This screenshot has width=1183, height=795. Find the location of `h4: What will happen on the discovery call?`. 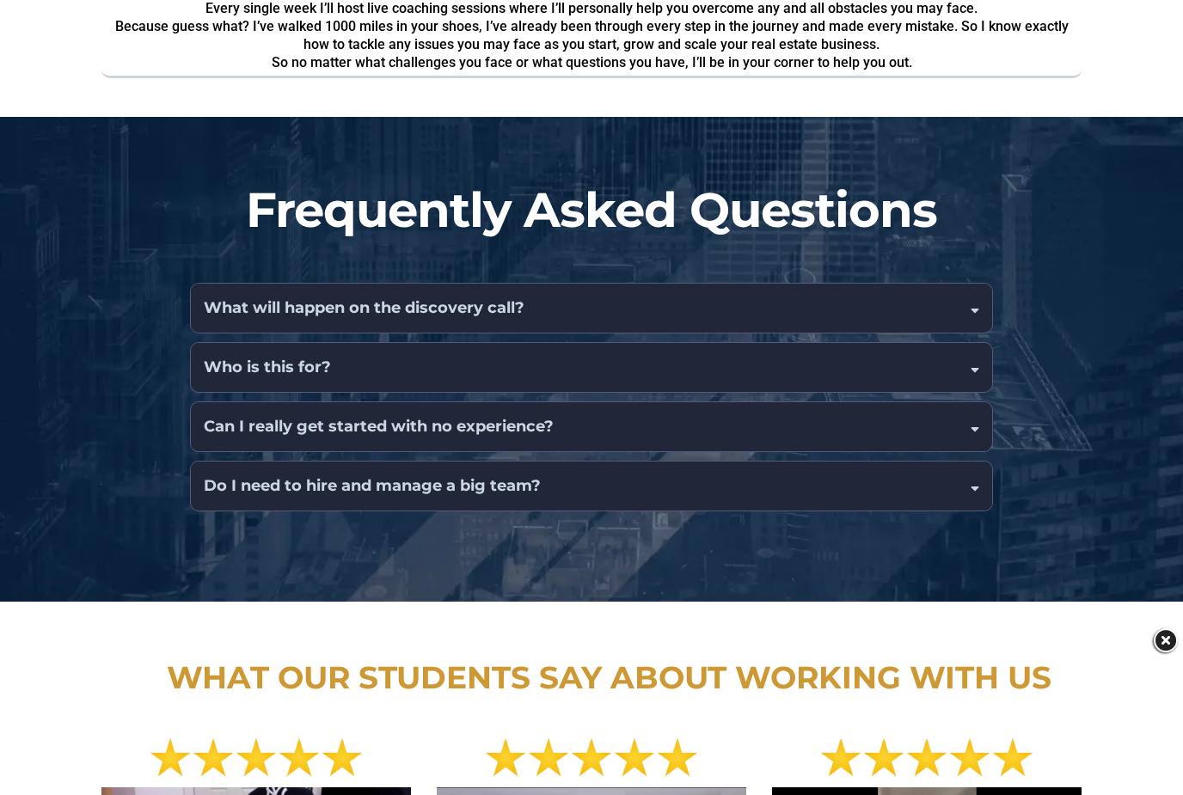

h4: What will happen on the discovery call? is located at coordinates (364, 308).